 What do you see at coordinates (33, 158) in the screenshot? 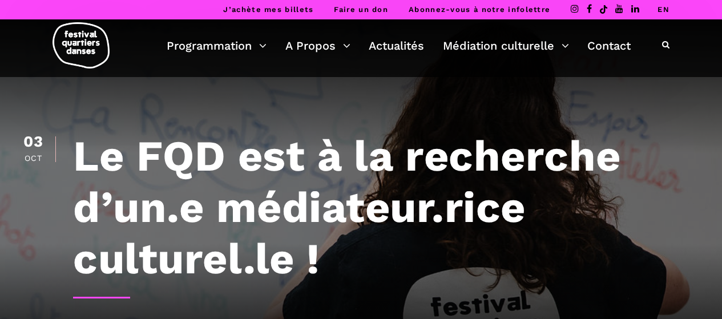
I see `div: Oct` at bounding box center [33, 158].